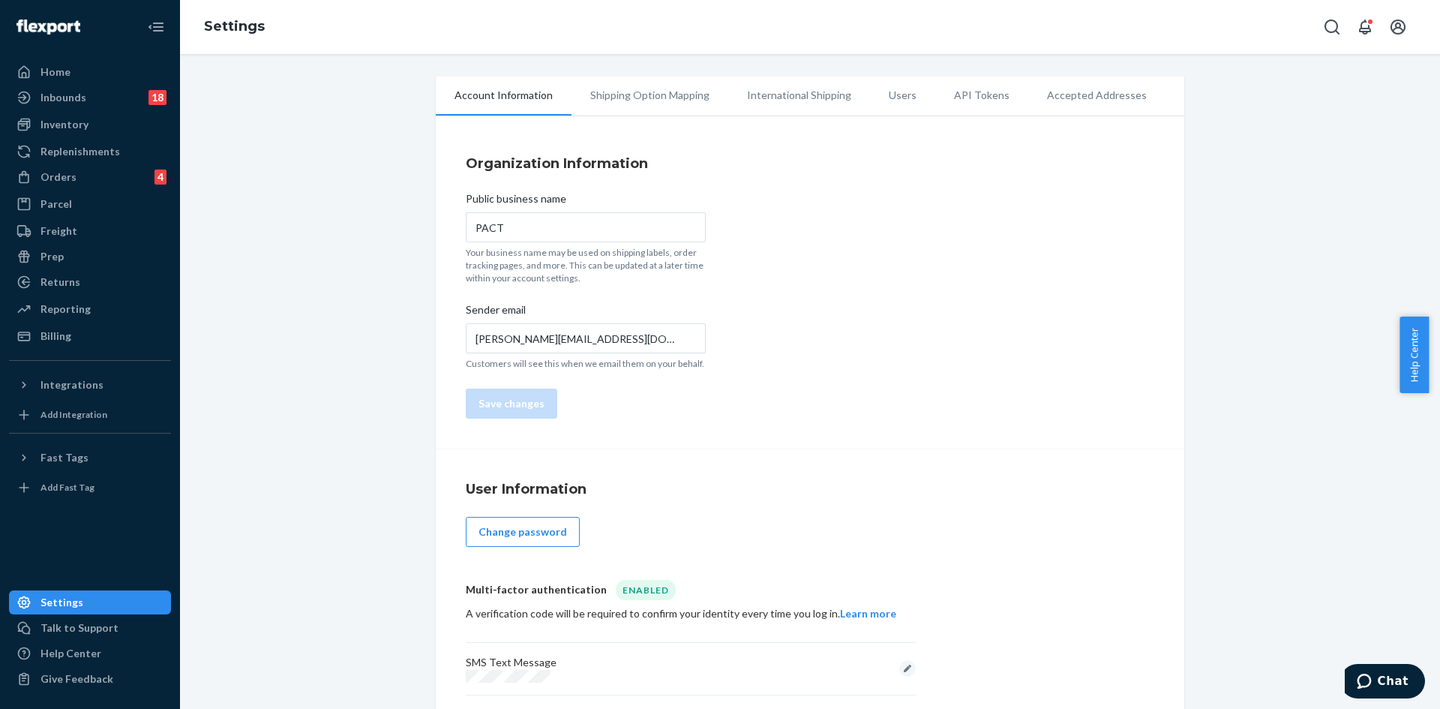 Image resolution: width=1440 pixels, height=709 pixels. I want to click on button: Fast Tags, so click(90, 458).